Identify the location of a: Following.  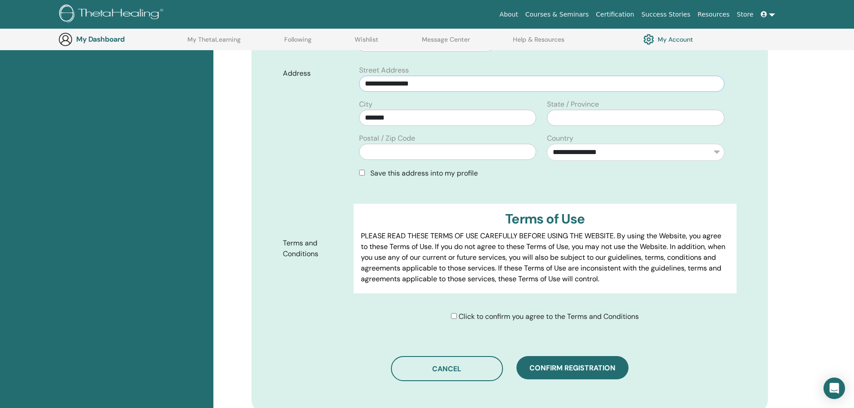
(298, 43).